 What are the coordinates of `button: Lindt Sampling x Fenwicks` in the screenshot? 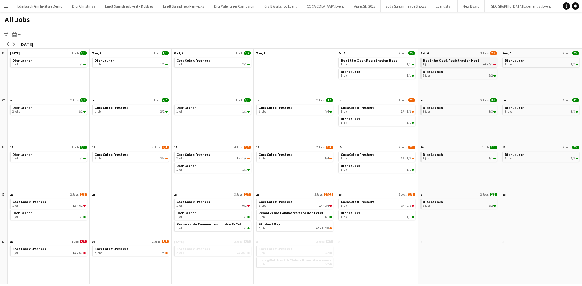 It's located at (184, 6).